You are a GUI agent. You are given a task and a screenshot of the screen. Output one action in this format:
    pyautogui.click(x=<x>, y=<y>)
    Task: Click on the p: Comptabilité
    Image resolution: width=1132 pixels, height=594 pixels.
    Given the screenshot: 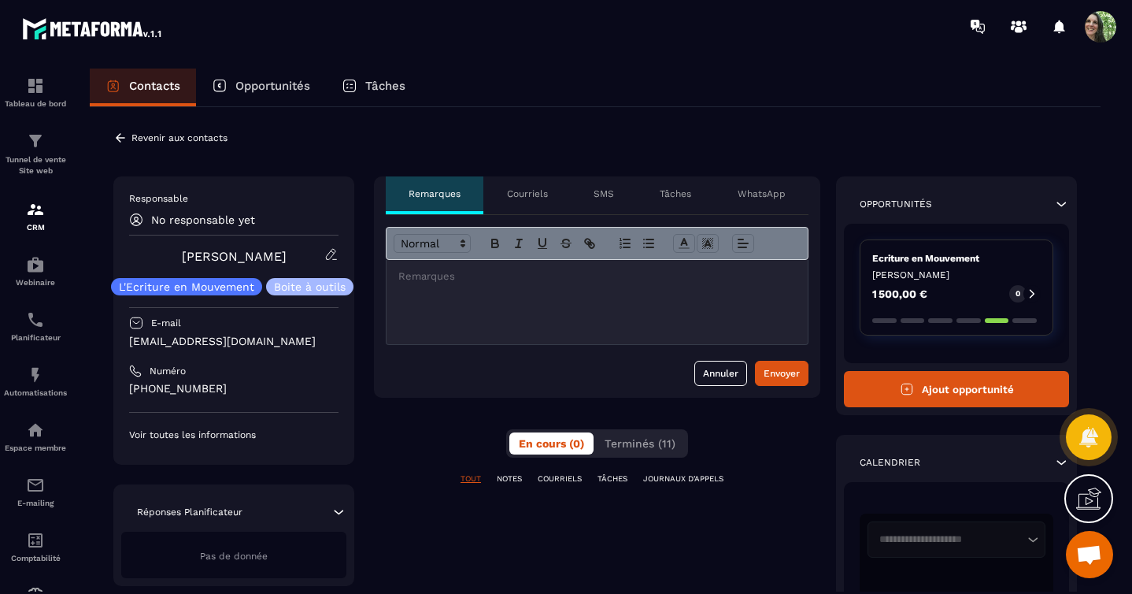 What is the action you would take?
    pyautogui.click(x=35, y=557)
    